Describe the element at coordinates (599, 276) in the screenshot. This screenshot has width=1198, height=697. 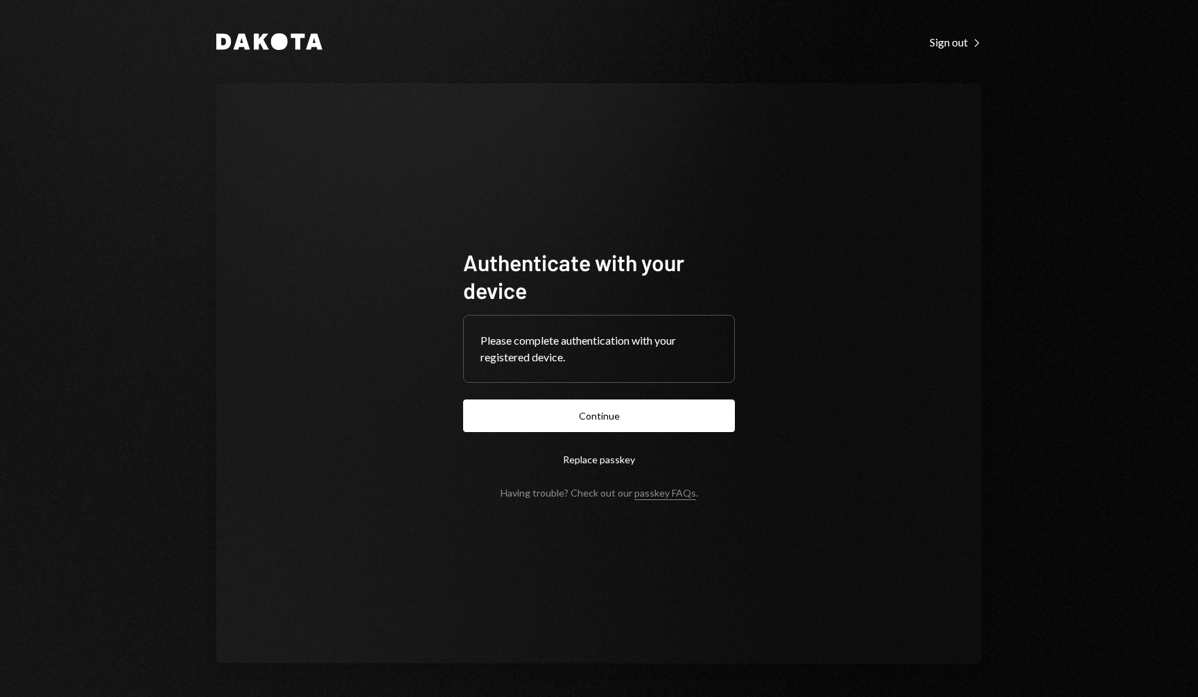
I see `h1: Authenticate with your device` at that location.